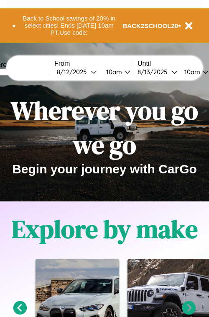 This screenshot has height=317, width=209. What do you see at coordinates (154, 72) in the screenshot?
I see `div: 8 / 13 / 2025` at bounding box center [154, 72].